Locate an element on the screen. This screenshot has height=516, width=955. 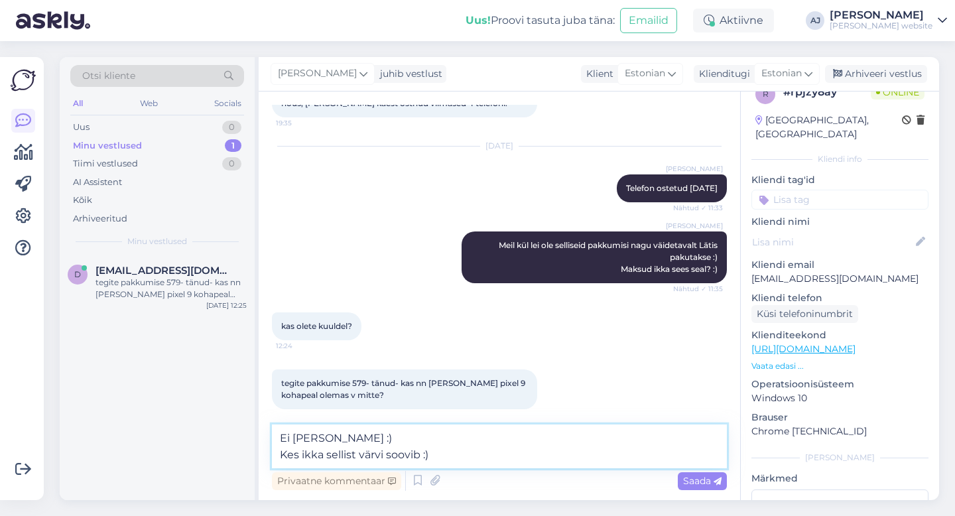
b: Uus! is located at coordinates (478, 20).